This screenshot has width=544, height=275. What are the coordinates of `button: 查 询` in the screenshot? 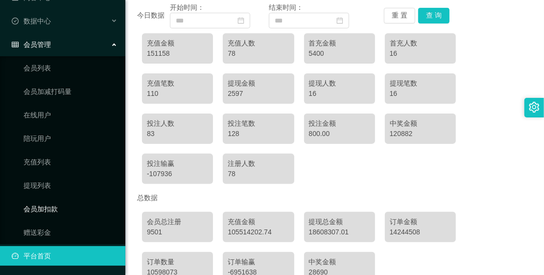 It's located at (434, 16).